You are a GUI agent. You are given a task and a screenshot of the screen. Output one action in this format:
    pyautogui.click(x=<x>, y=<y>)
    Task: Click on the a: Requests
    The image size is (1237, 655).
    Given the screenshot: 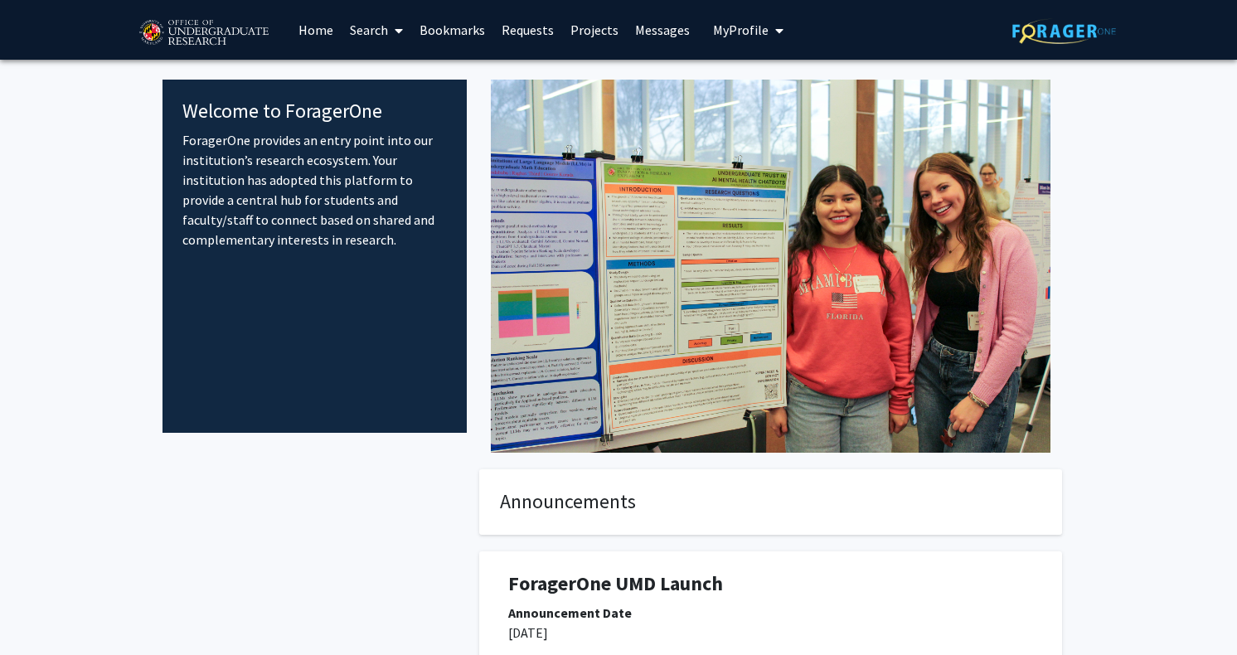 What is the action you would take?
    pyautogui.click(x=527, y=30)
    